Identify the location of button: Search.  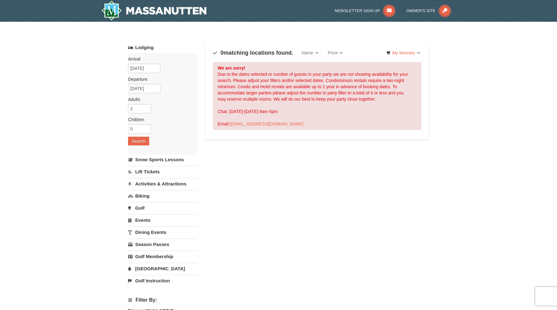
(139, 141).